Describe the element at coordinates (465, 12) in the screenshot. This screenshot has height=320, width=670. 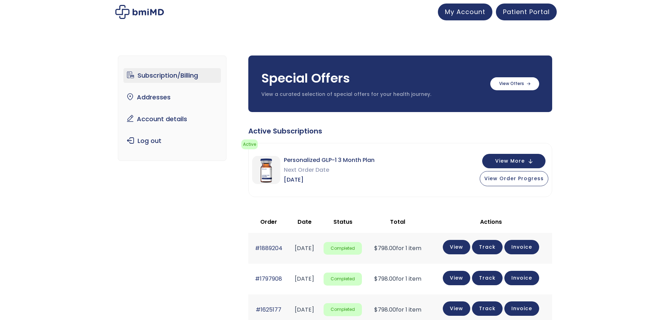
I see `a: My Account` at that location.